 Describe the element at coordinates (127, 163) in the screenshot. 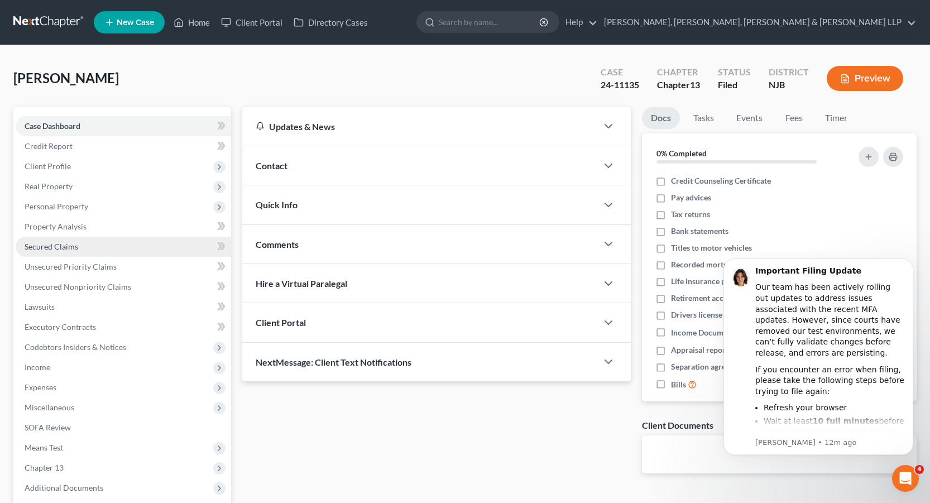

I see `li: Refresh your browser` at that location.